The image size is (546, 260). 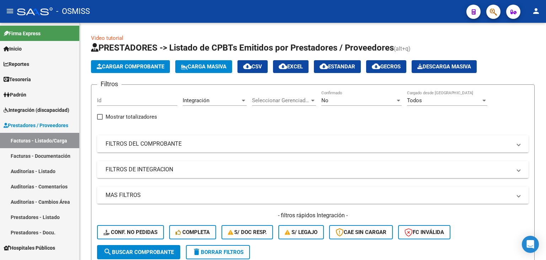 What do you see at coordinates (139, 252) in the screenshot?
I see `span: Buscar Comprobante` at bounding box center [139, 252].